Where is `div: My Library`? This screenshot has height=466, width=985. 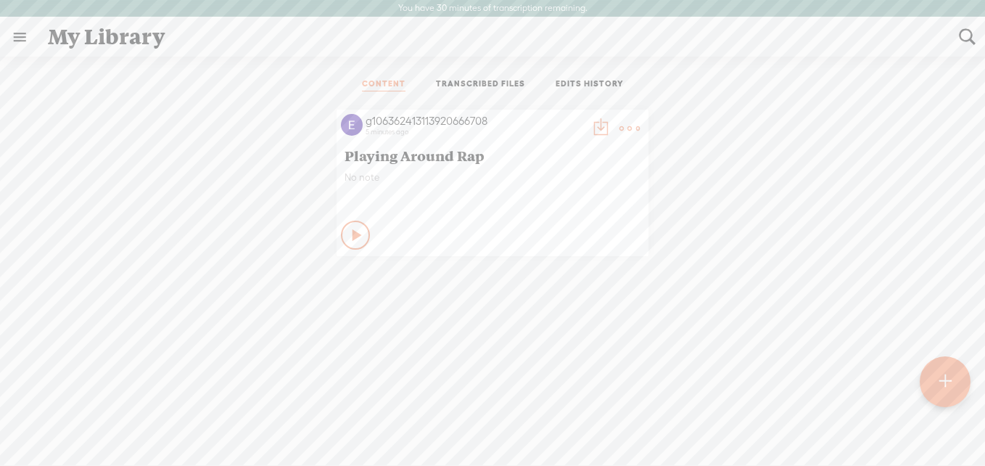
div: My Library is located at coordinates (493, 37).